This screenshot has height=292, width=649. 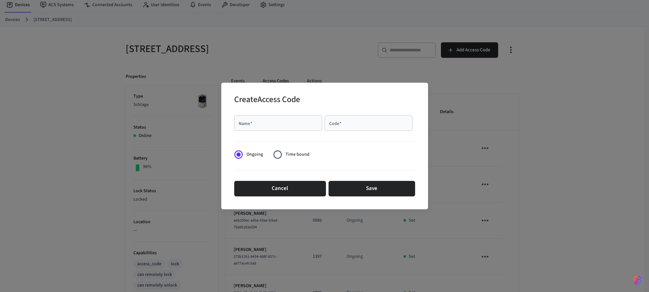 I want to click on button: Cancel, so click(x=280, y=189).